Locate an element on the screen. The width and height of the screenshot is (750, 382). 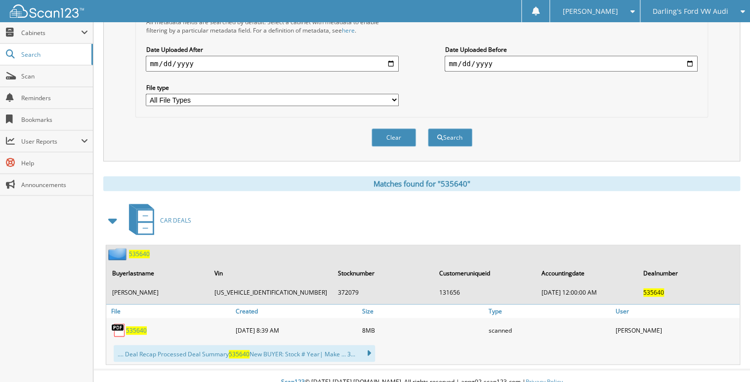
a: File is located at coordinates (169, 311).